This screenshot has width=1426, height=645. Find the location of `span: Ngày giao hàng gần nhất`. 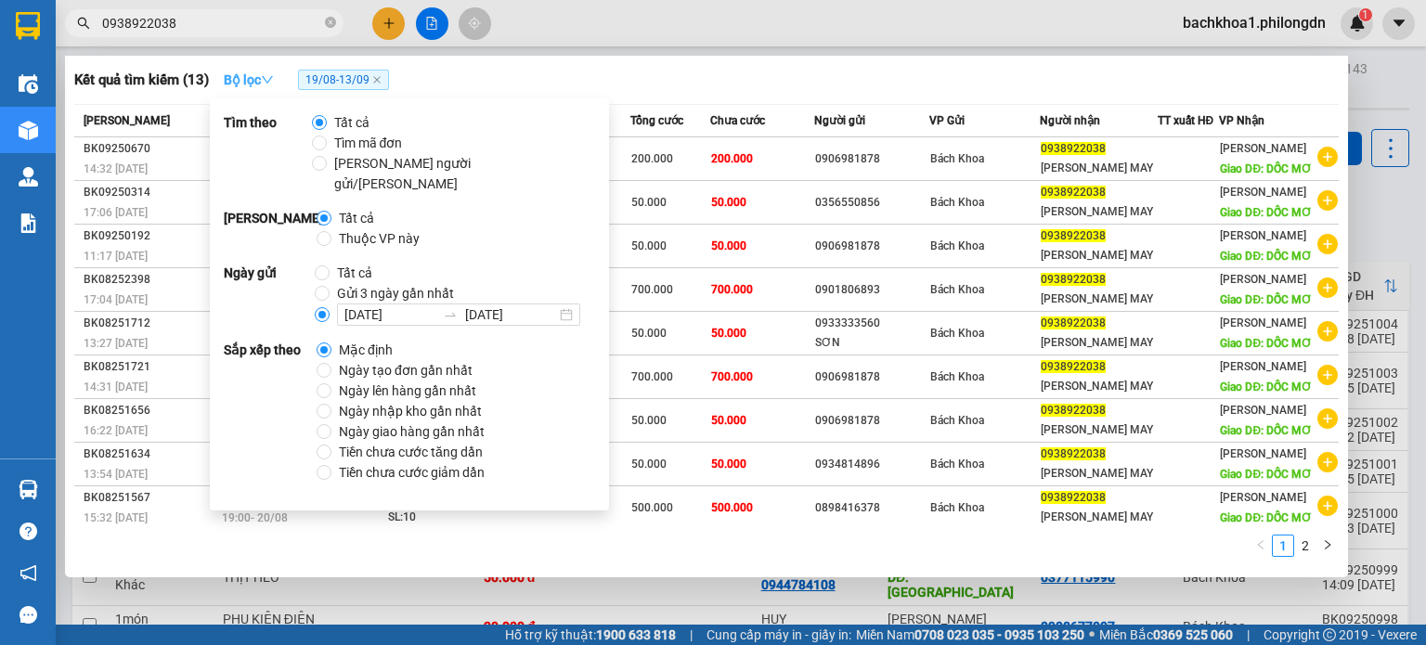

span: Ngày giao hàng gần nhất is located at coordinates (411, 432).